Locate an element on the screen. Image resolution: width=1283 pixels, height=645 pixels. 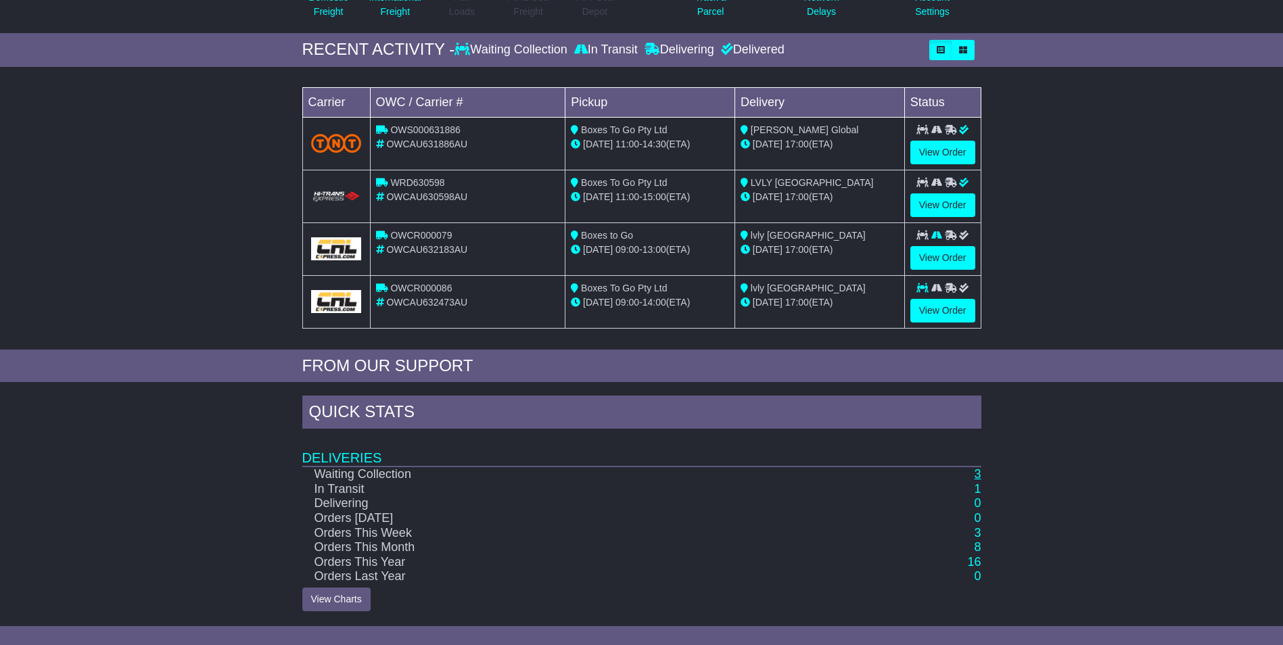
td: Orders This Week is located at coordinates (579, 533).